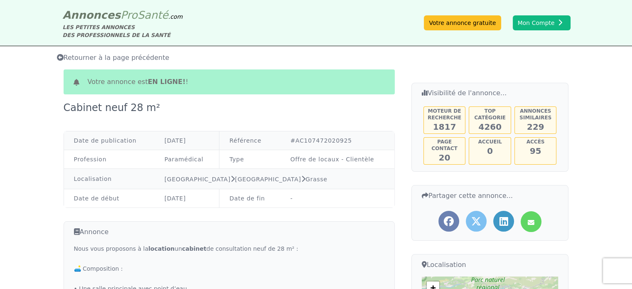  I want to click on h3: Localisation, so click(490, 264).